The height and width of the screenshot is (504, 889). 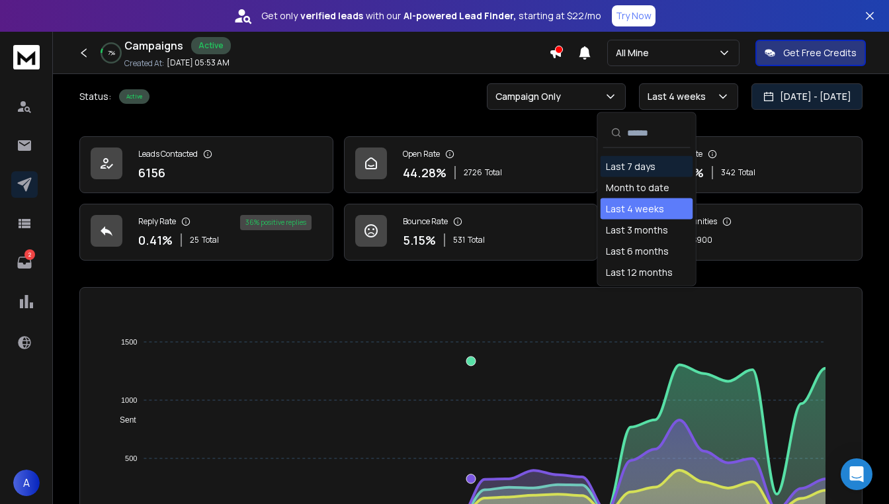 What do you see at coordinates (736, 232) in the screenshot?
I see `a: Opportunities9$900` at bounding box center [736, 232].